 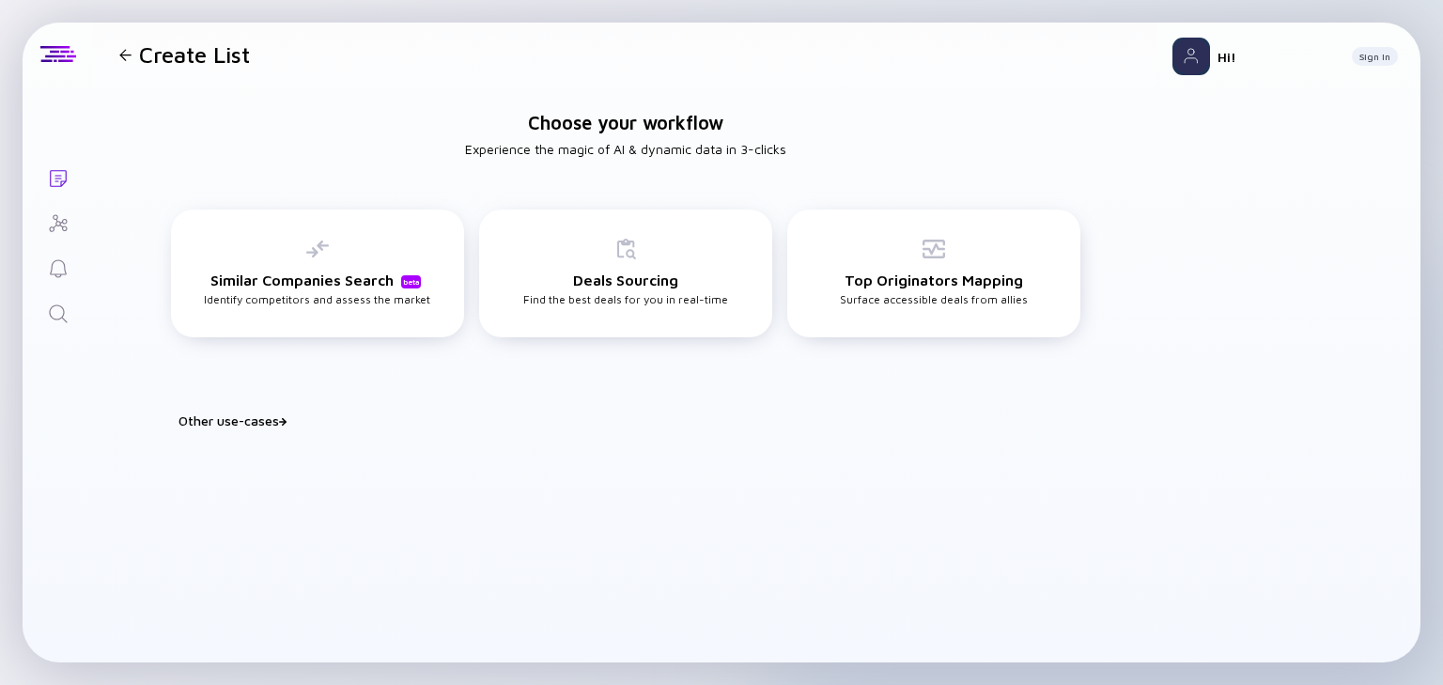 I want to click on img: Profile Picture, so click(x=1191, y=56).